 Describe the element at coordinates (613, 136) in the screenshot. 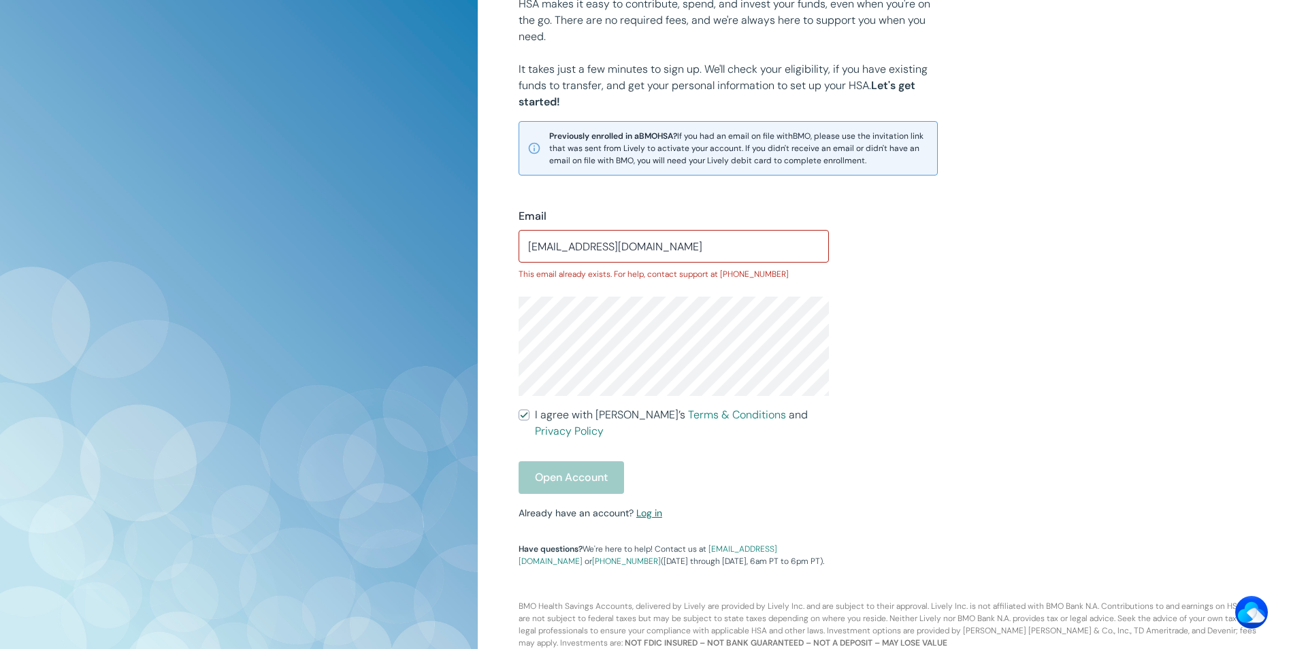

I see `strong: Previously enrolled in a BMO HSA?` at that location.